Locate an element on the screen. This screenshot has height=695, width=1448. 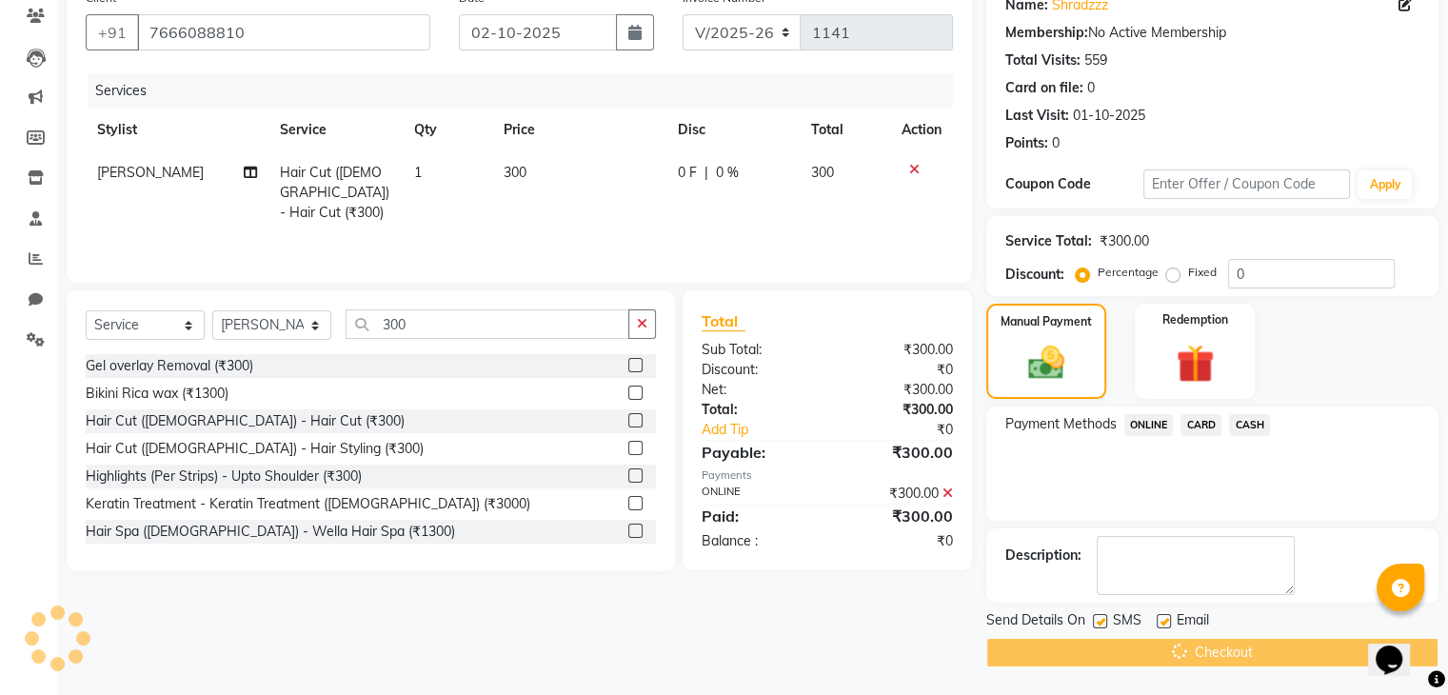
div: 559 is located at coordinates (1096, 60).